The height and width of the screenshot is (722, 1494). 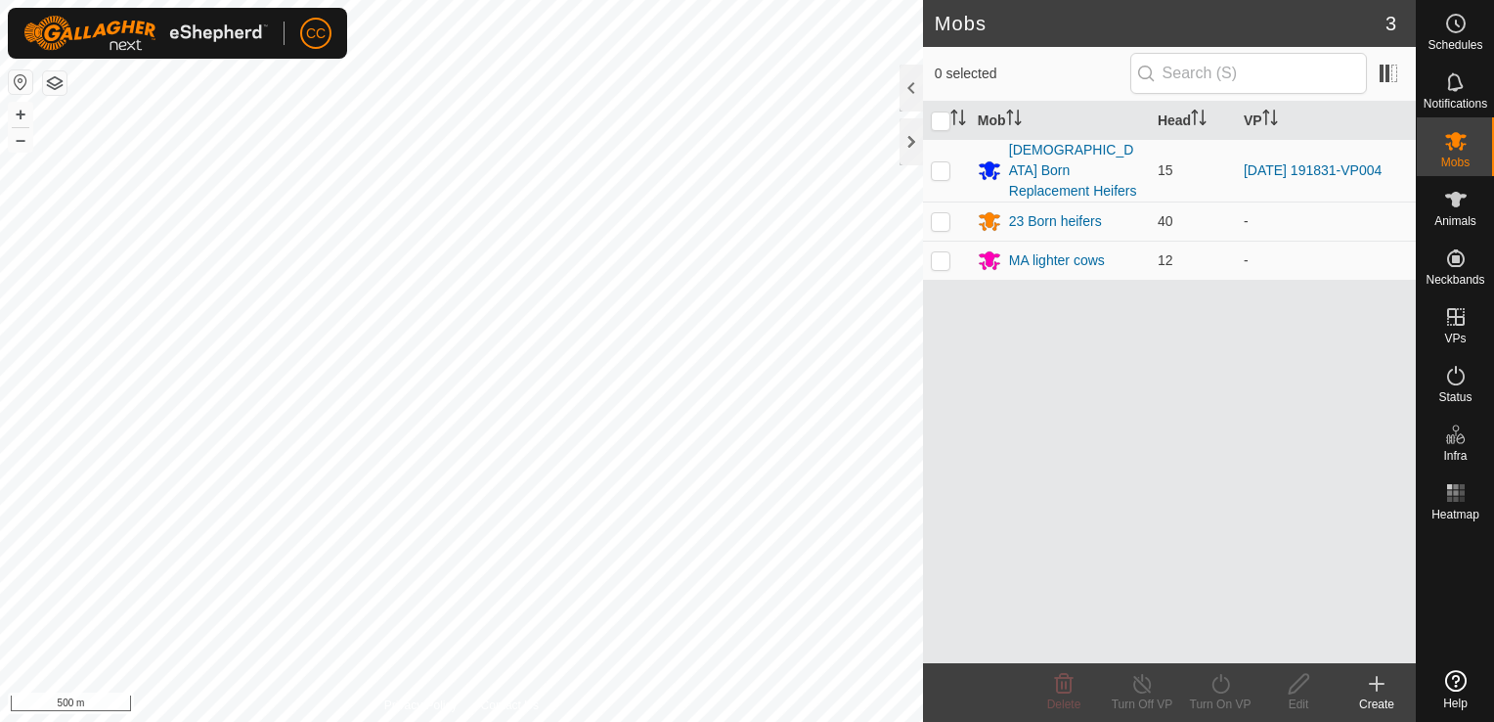 I want to click on span: Animals, so click(x=1455, y=221).